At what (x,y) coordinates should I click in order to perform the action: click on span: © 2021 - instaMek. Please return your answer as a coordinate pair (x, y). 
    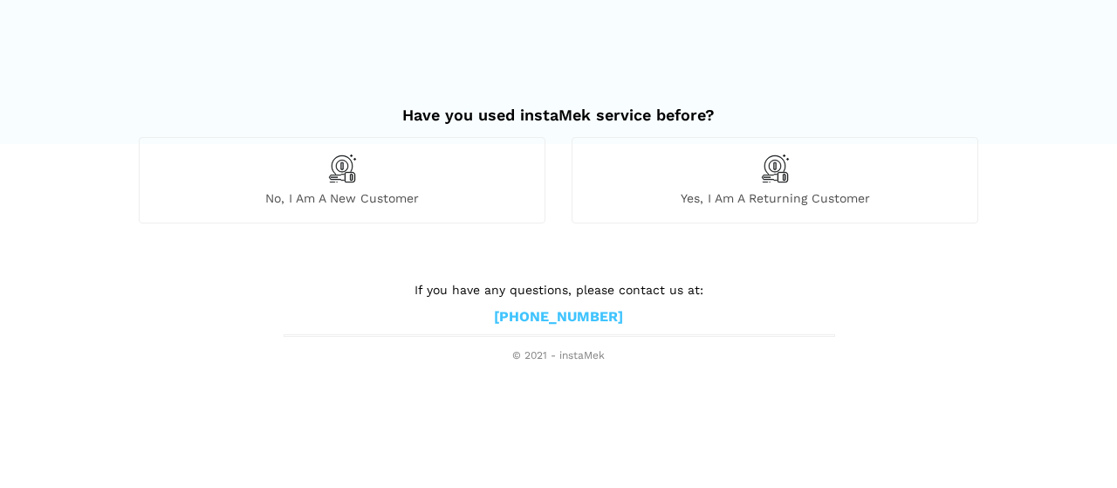
    Looking at the image, I should click on (558, 356).